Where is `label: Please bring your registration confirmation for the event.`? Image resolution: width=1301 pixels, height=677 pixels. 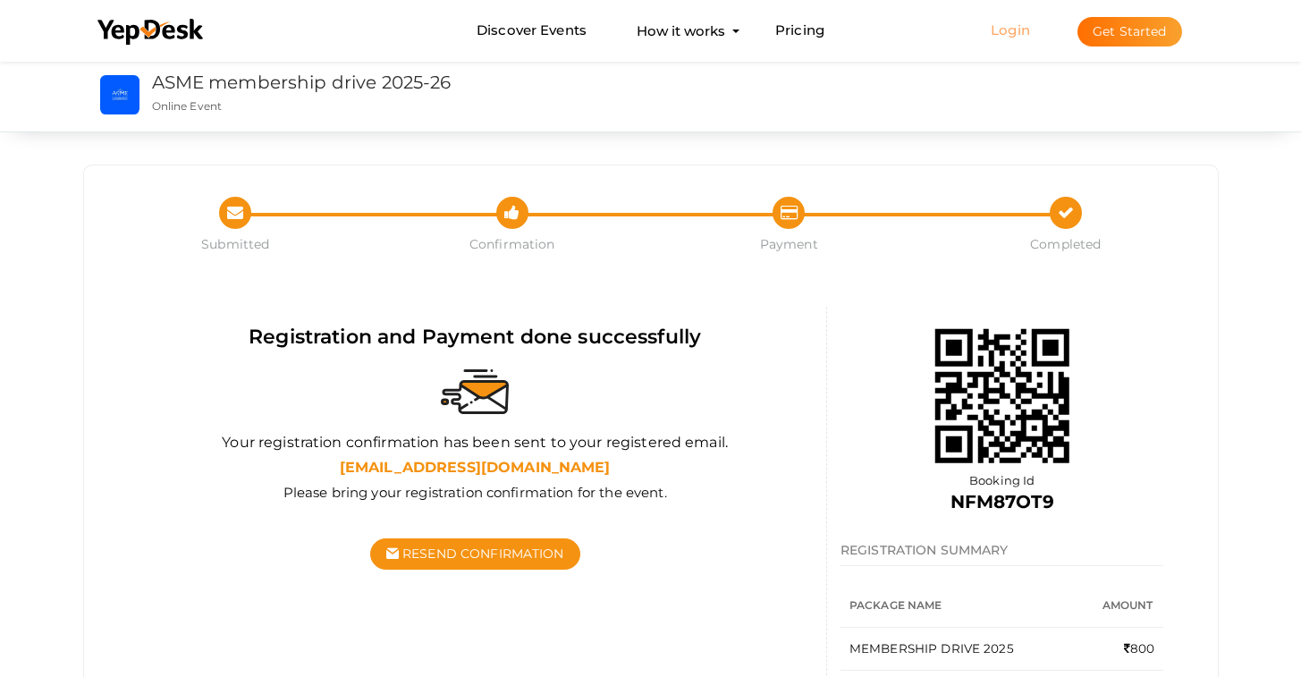
label: Please bring your registration confirmation for the event. is located at coordinates (475, 492).